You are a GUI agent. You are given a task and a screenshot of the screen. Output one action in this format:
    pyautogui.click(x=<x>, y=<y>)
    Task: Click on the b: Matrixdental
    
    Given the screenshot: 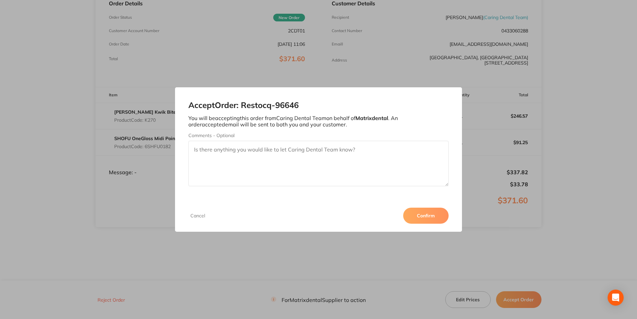 What is the action you would take?
    pyautogui.click(x=372, y=118)
    